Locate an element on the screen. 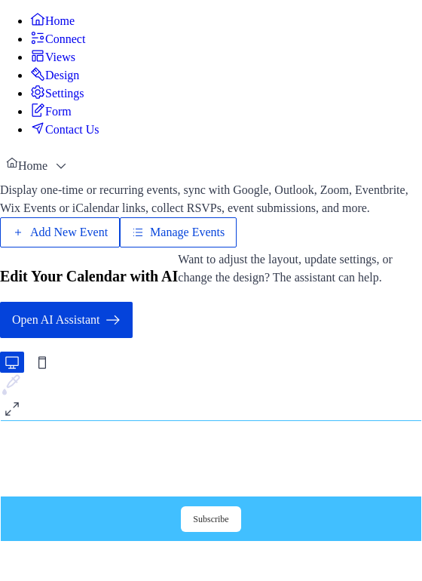 The image size is (422, 581). button: Subscribe is located at coordinates (210, 519).